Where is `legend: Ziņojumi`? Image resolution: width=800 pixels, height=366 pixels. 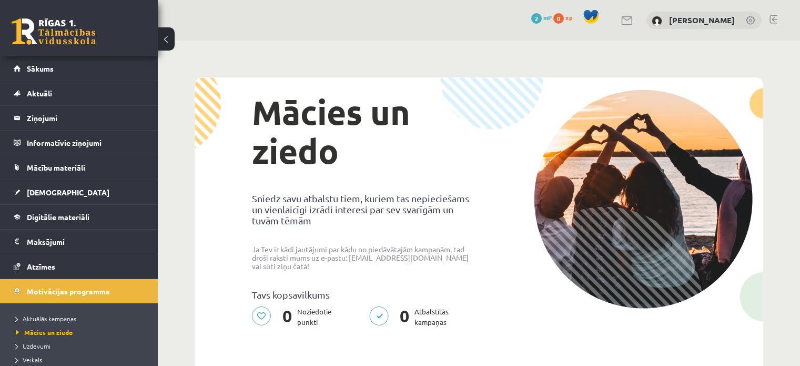
legend: Ziņojumi is located at coordinates (86, 118).